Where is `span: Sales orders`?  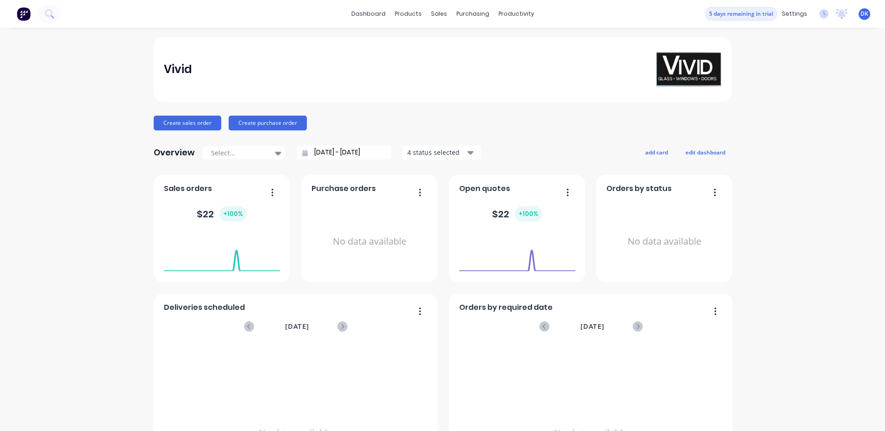
span: Sales orders is located at coordinates (188, 189).